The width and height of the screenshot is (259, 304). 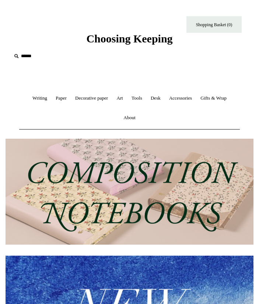 What do you see at coordinates (180, 98) in the screenshot?
I see `a: Accessories` at bounding box center [180, 98].